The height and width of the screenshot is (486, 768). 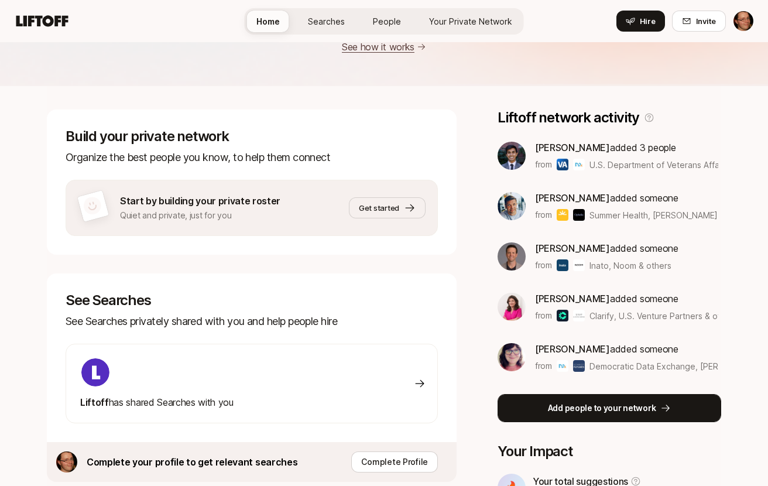 I want to click on img: Gerard Niemira, so click(x=744, y=21).